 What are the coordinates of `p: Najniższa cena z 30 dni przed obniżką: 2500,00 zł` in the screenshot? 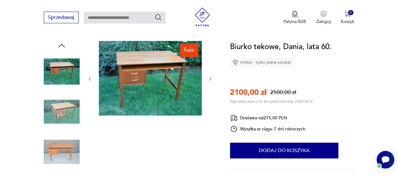 It's located at (271, 101).